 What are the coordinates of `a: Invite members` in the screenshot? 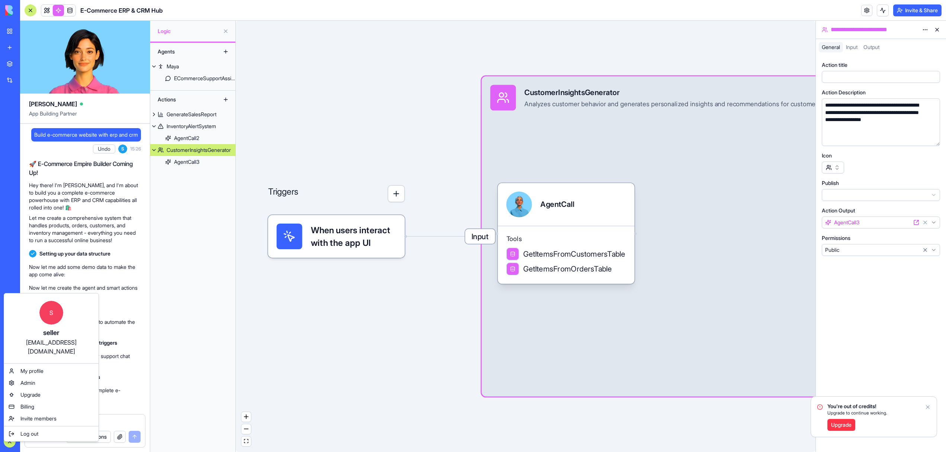 It's located at (51, 419).